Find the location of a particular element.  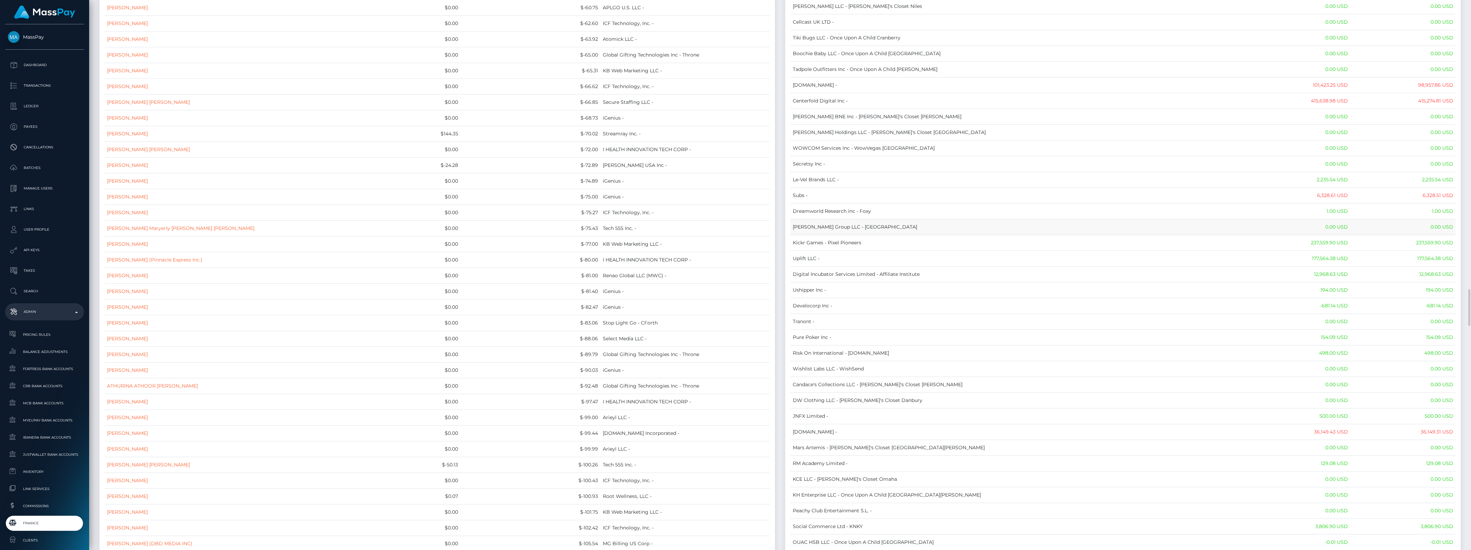

td: $-100.43 is located at coordinates (531, 481).